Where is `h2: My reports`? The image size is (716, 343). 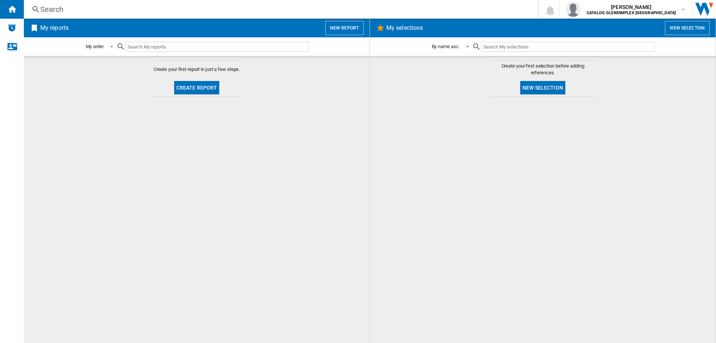
h2: My reports is located at coordinates (54, 28).